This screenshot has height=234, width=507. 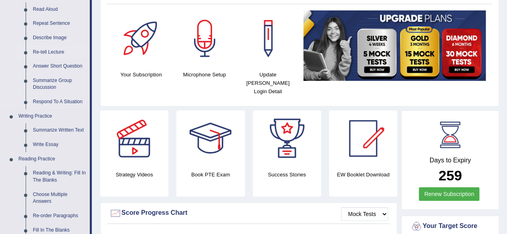 What do you see at coordinates (59, 84) in the screenshot?
I see `a: Summarize Group Discussion` at bounding box center [59, 84].